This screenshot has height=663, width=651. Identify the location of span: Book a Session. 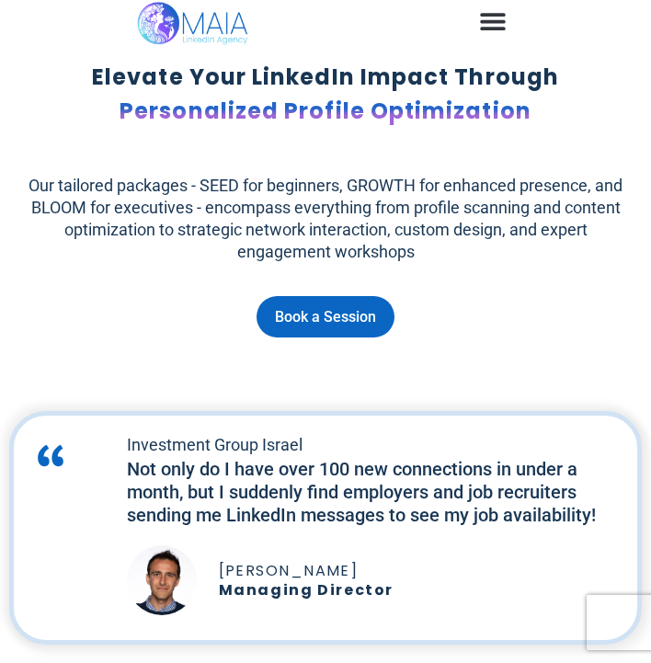
(326, 316).